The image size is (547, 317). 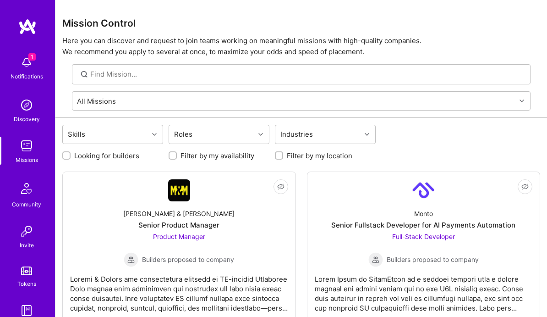 What do you see at coordinates (32, 57) in the screenshot?
I see `span: 1` at bounding box center [32, 57].